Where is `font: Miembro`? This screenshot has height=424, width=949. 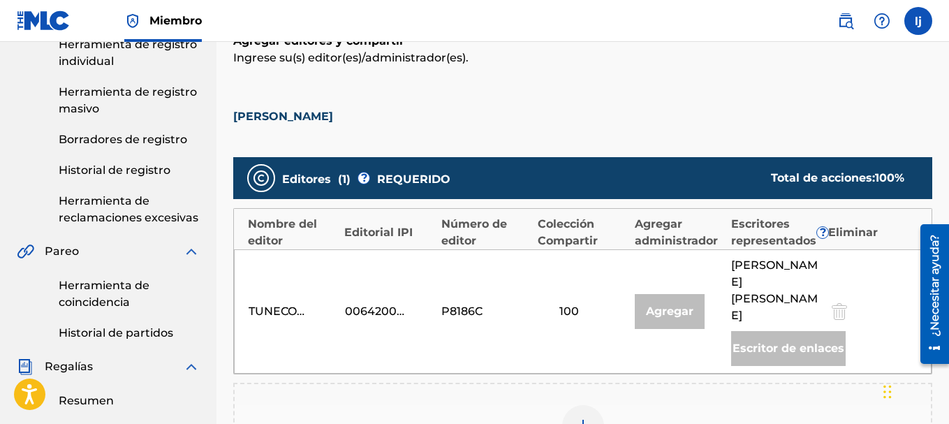 font: Miembro is located at coordinates (175, 20).